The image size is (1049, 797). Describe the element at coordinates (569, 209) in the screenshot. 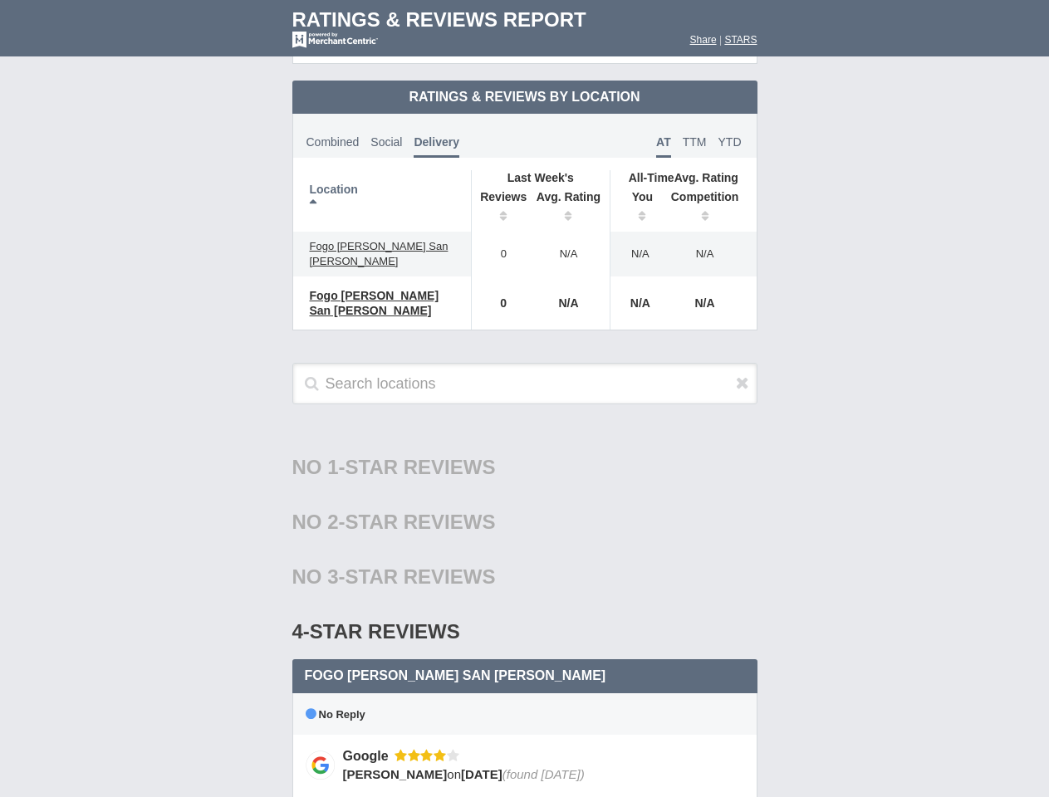

I see `th: Avg. Rating: activate to sort column ascending` at that location.